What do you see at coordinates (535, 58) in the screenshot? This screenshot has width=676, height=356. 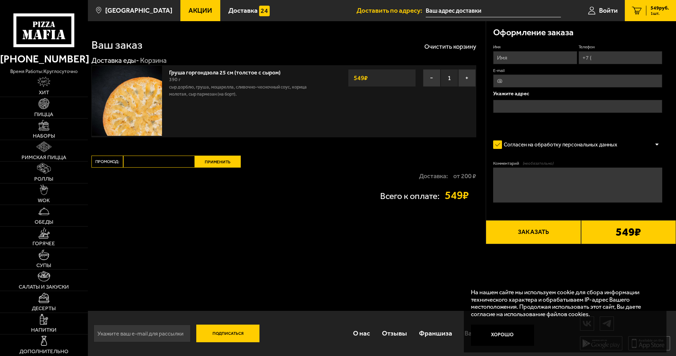 I see `input: Имя` at bounding box center [535, 58].